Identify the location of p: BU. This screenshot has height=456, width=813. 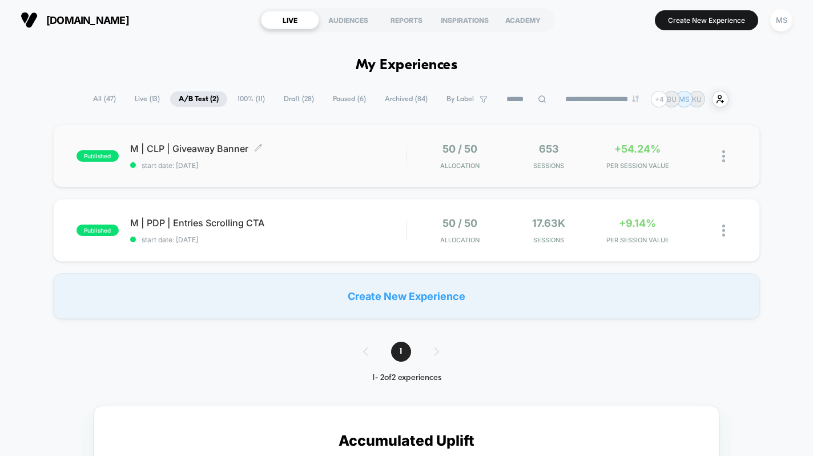
(672, 99).